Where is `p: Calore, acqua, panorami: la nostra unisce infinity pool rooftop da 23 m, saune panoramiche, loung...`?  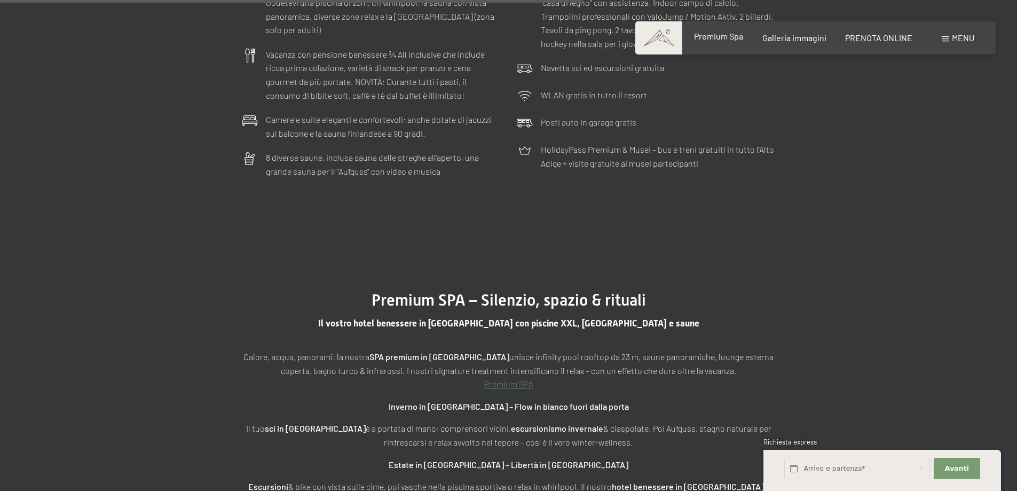 p: Calore, acqua, panorami: la nostra unisce infinity pool rooftop da 23 m, saune panoramiche, loung... is located at coordinates (509, 370).